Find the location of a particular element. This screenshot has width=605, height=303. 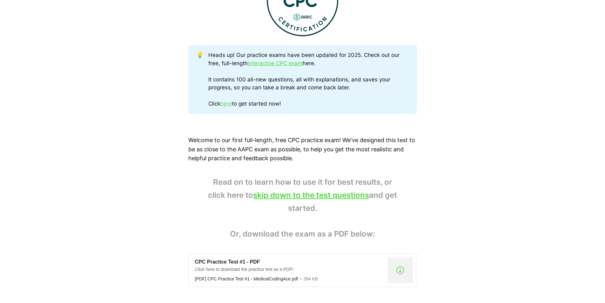

div: 284 KB is located at coordinates (308, 279).